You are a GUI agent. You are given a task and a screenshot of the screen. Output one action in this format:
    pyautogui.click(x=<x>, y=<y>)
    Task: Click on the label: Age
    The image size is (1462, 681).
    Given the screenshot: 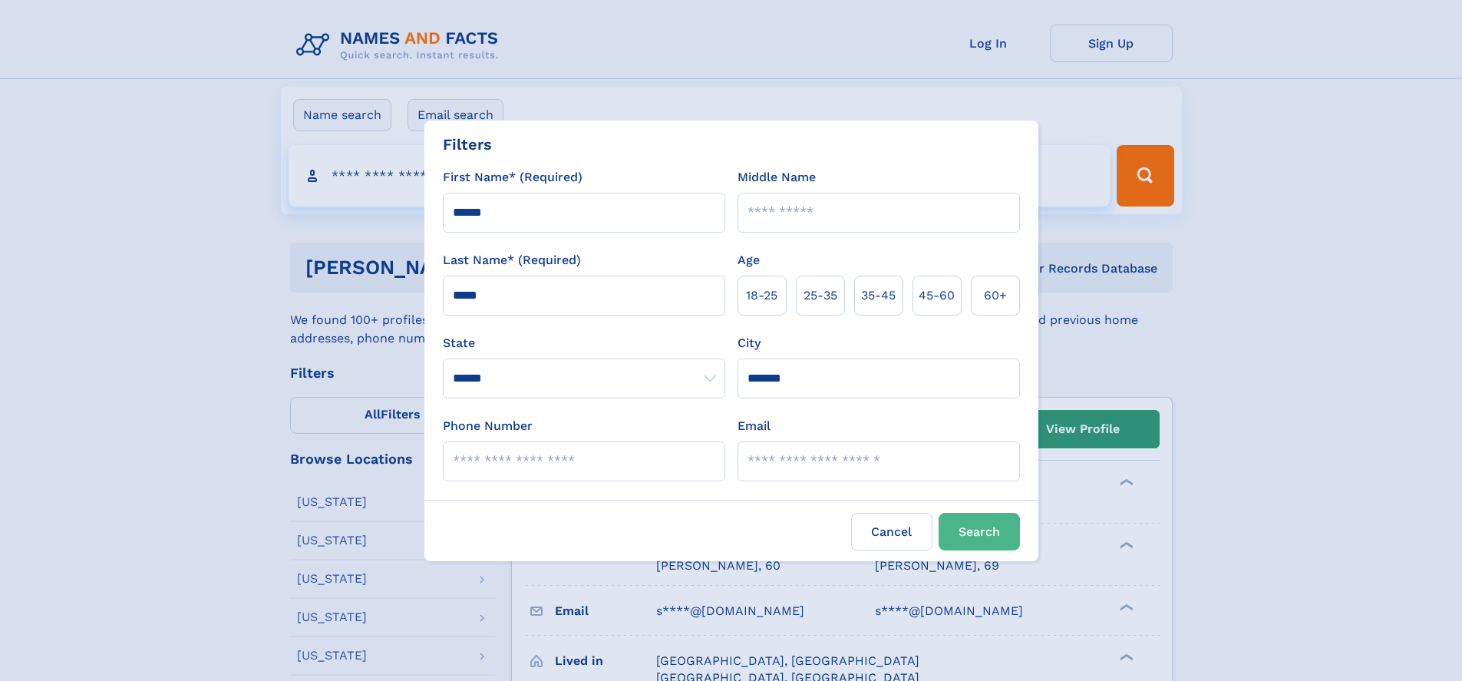 What is the action you would take?
    pyautogui.click(x=748, y=260)
    